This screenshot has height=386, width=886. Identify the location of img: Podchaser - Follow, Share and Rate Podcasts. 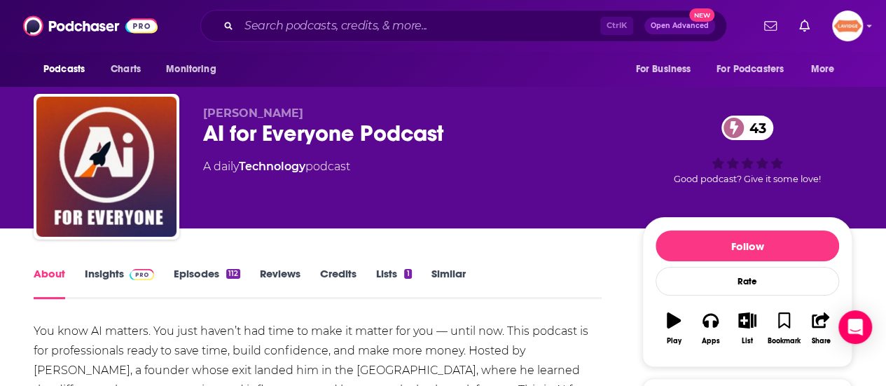
(90, 26).